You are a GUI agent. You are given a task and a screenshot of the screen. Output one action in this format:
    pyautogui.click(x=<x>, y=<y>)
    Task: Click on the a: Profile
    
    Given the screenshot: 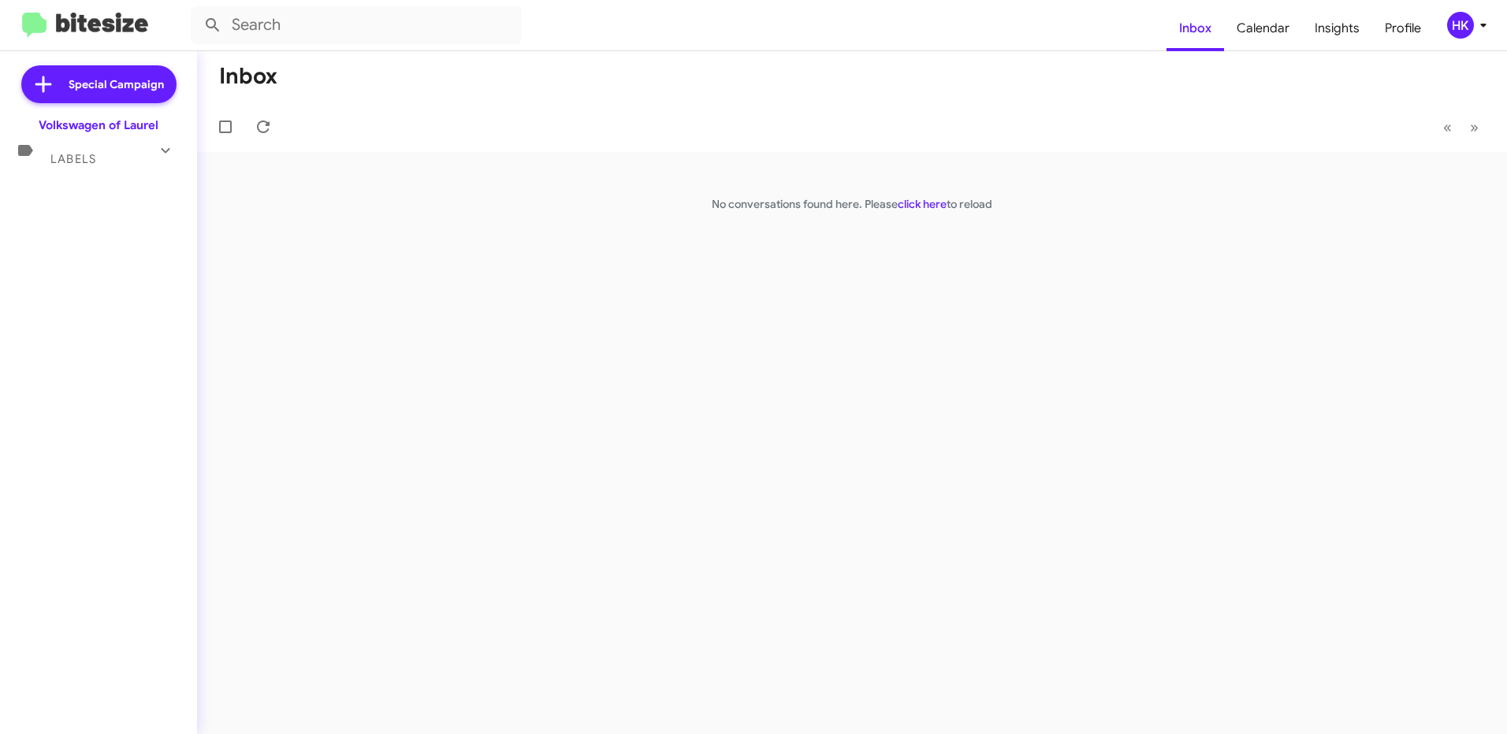 What is the action you would take?
    pyautogui.click(x=1403, y=28)
    